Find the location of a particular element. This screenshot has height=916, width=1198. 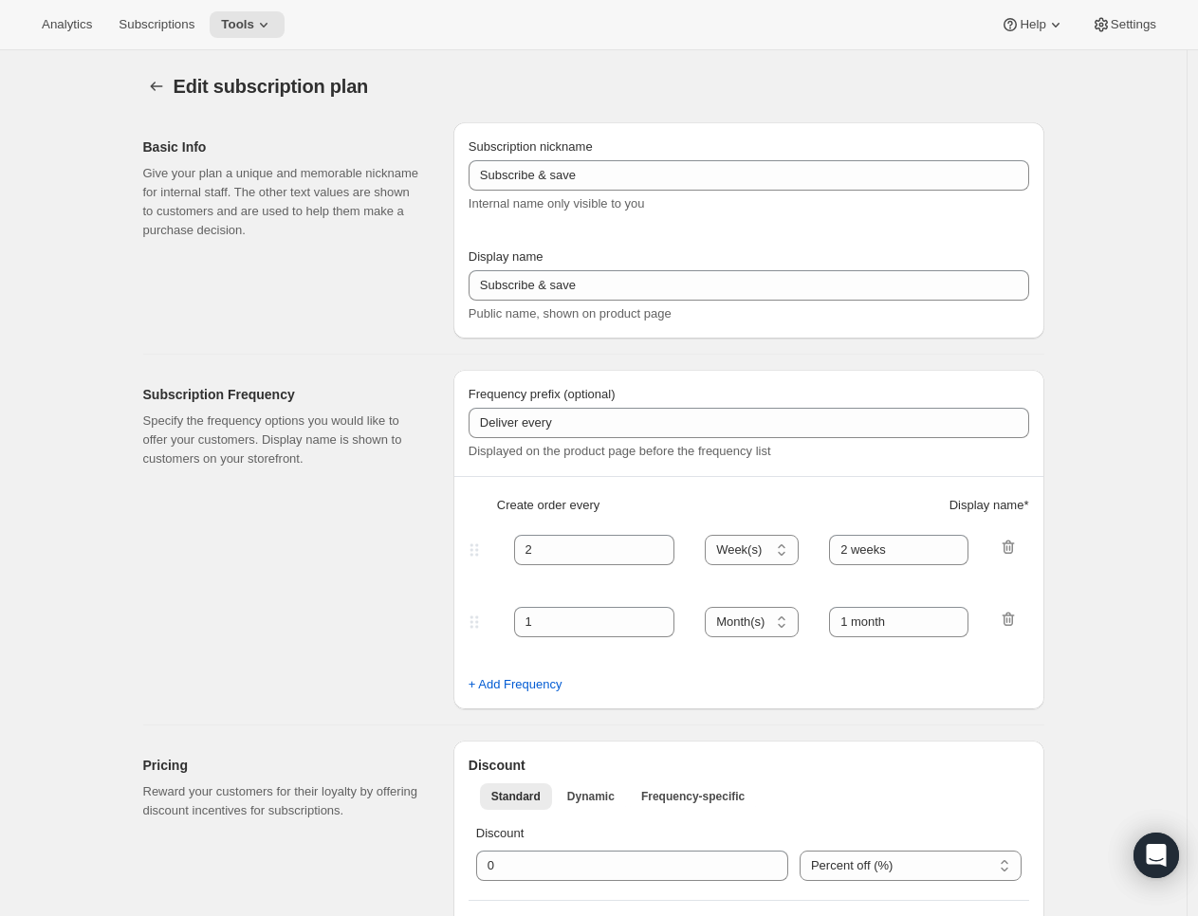

span: Settings is located at coordinates (1133, 25).